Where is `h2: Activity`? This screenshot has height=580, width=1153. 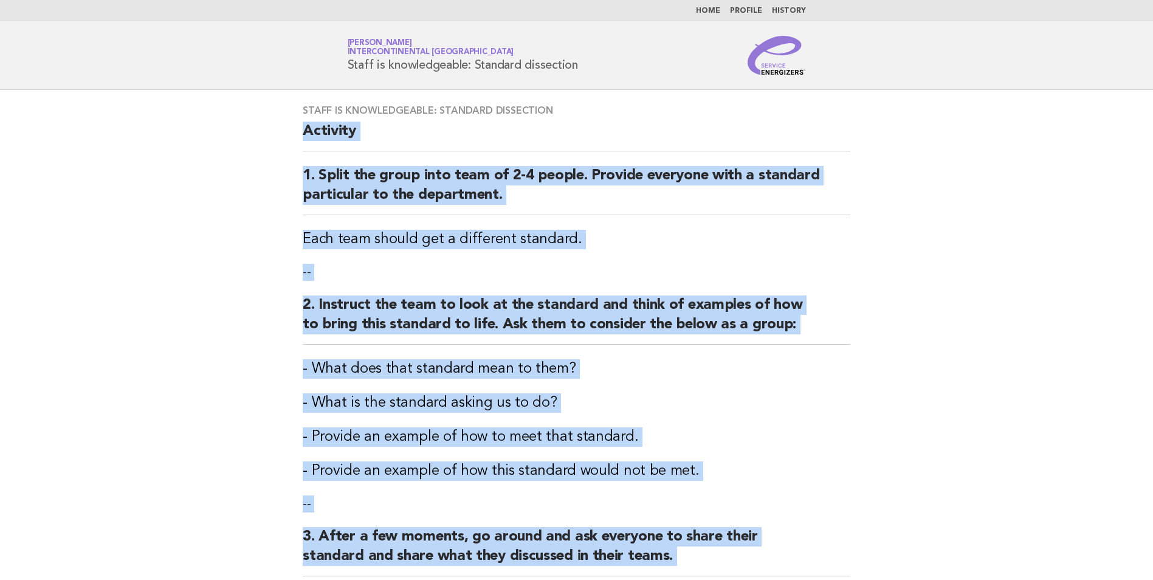
h2: Activity is located at coordinates (576, 136).